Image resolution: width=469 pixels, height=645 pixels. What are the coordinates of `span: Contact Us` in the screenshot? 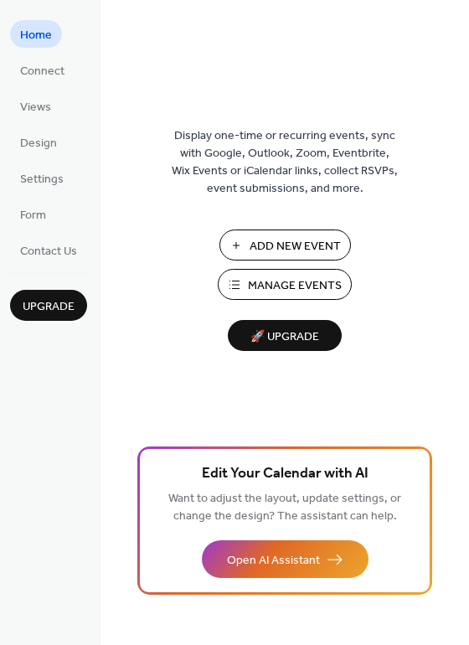 It's located at (49, 251).